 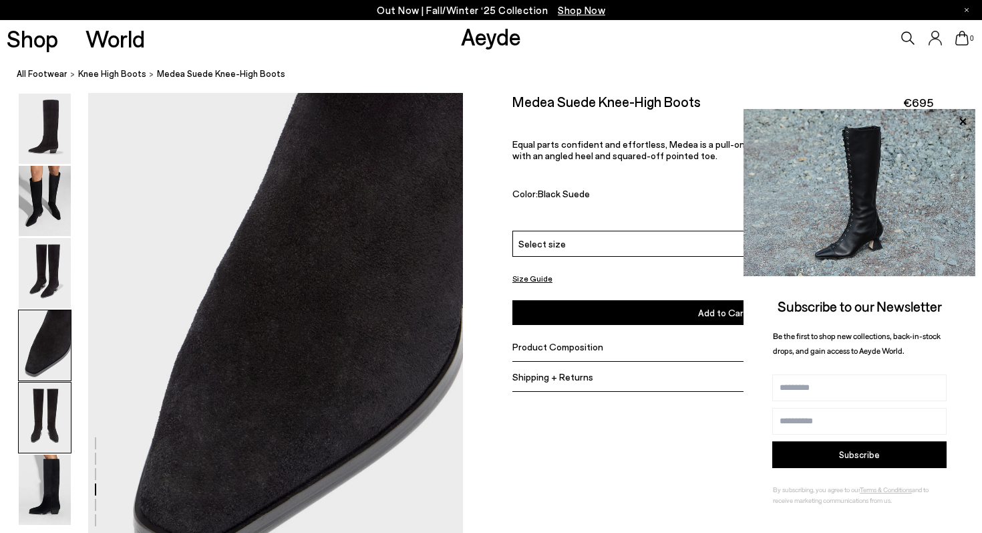 What do you see at coordinates (918, 102) in the screenshot?
I see `span: €695` at bounding box center [918, 102].